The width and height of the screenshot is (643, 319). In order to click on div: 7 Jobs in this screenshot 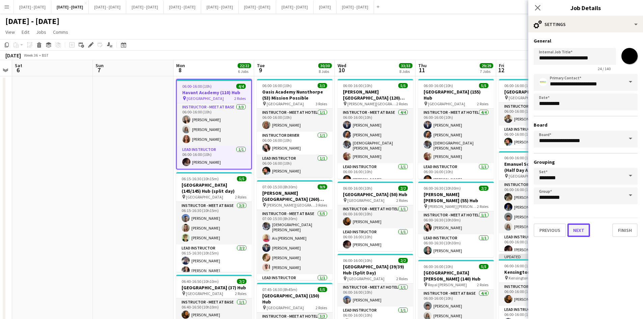, I will do `click(487, 71)`.